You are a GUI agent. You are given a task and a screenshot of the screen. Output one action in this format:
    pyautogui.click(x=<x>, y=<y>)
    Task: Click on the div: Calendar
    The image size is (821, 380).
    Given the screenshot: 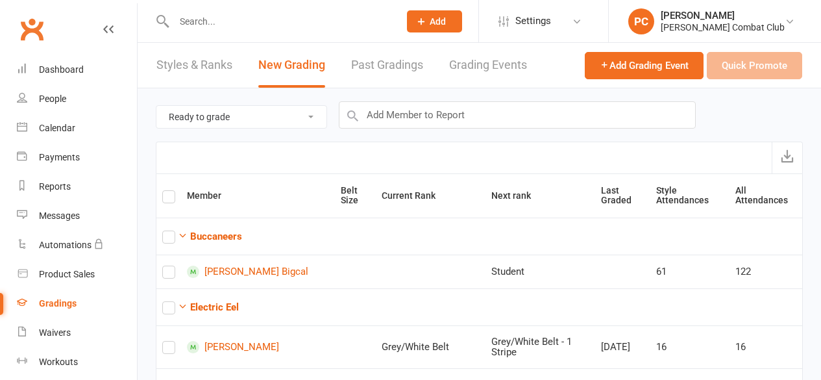 What is the action you would take?
    pyautogui.click(x=57, y=128)
    